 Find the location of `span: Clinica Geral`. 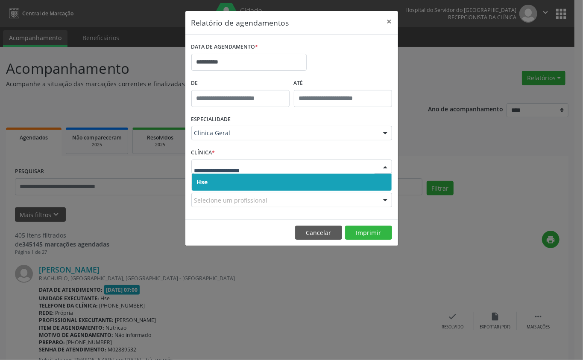

span: Clinica Geral is located at coordinates (284, 133).